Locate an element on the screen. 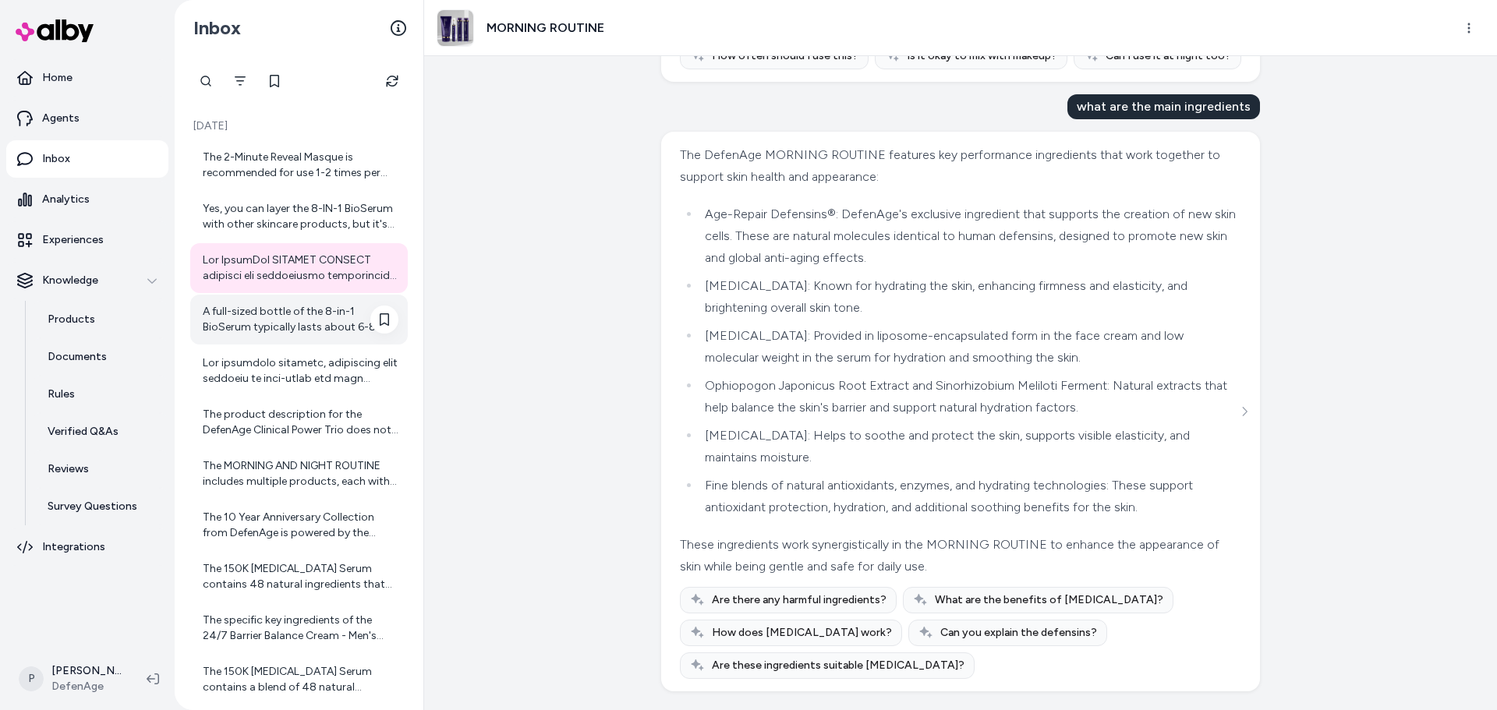 This screenshot has width=1497, height=710. p: Reviews is located at coordinates (68, 469).